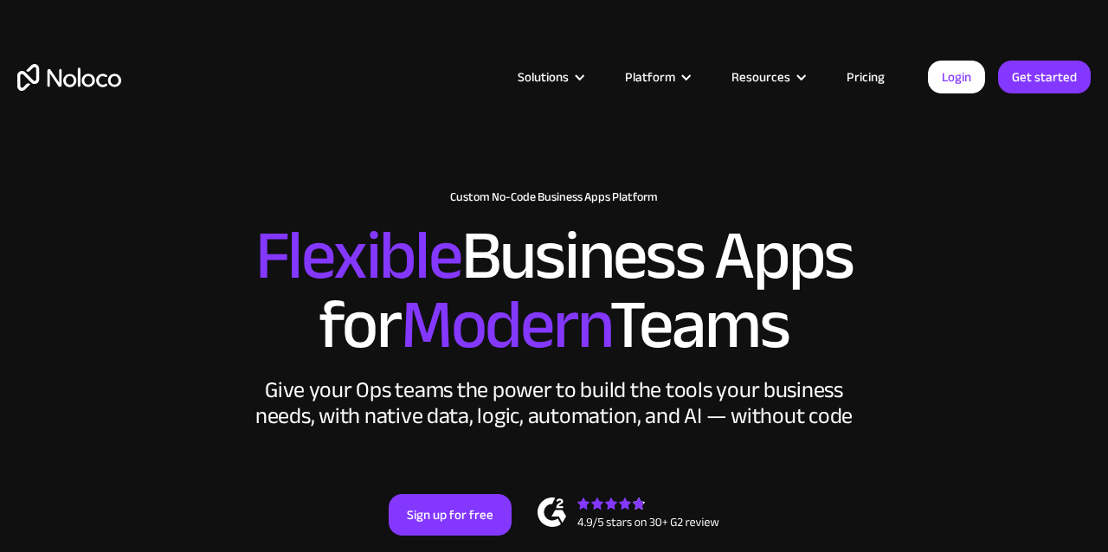 The image size is (1108, 552). What do you see at coordinates (957, 77) in the screenshot?
I see `a: Login` at bounding box center [957, 77].